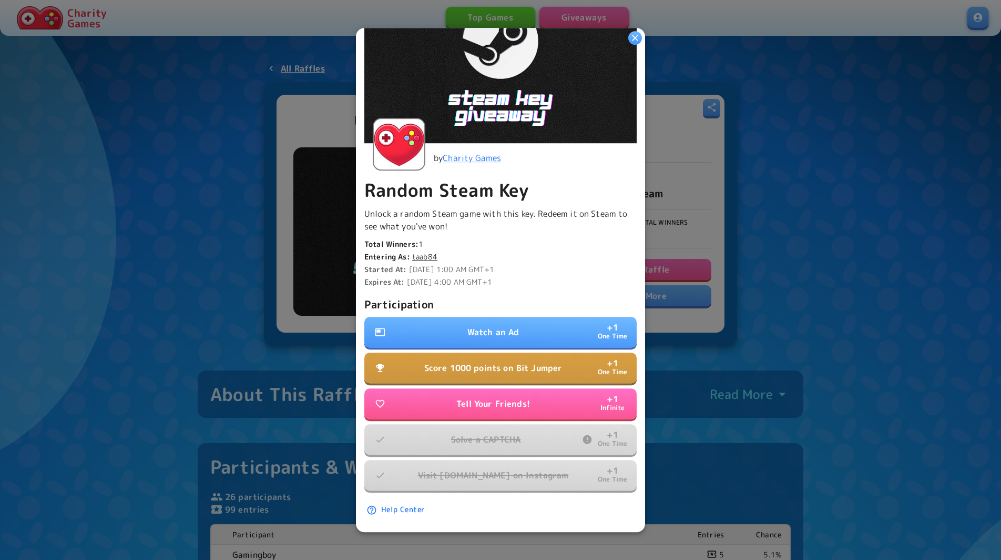  Describe the element at coordinates (501, 245) in the screenshot. I see `p: 1` at that location.